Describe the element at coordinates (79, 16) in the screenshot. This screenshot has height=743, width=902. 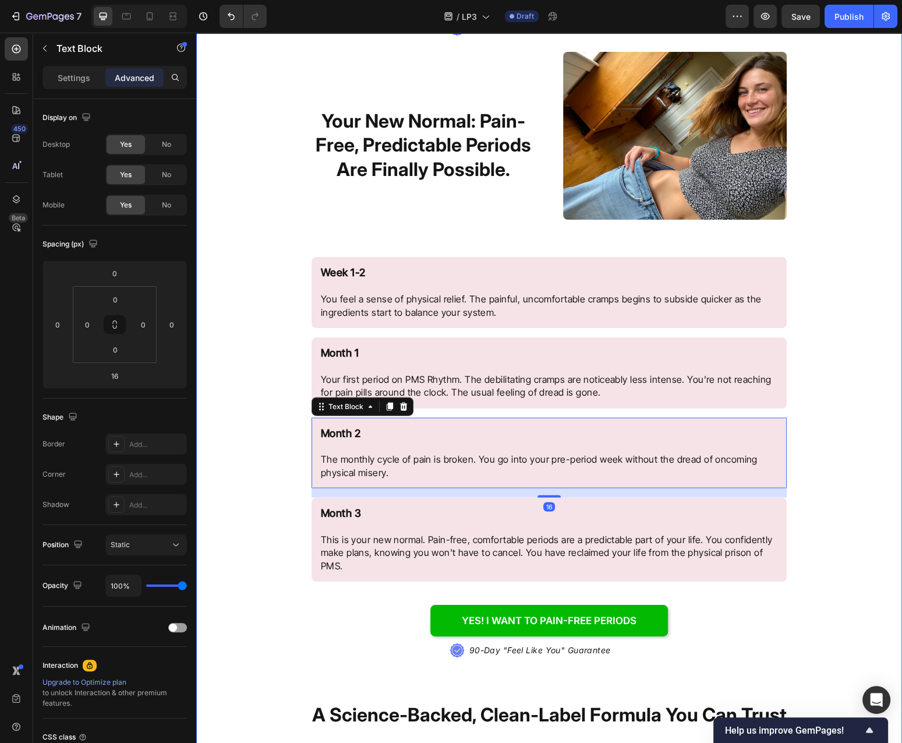
I see `p: 7` at that location.